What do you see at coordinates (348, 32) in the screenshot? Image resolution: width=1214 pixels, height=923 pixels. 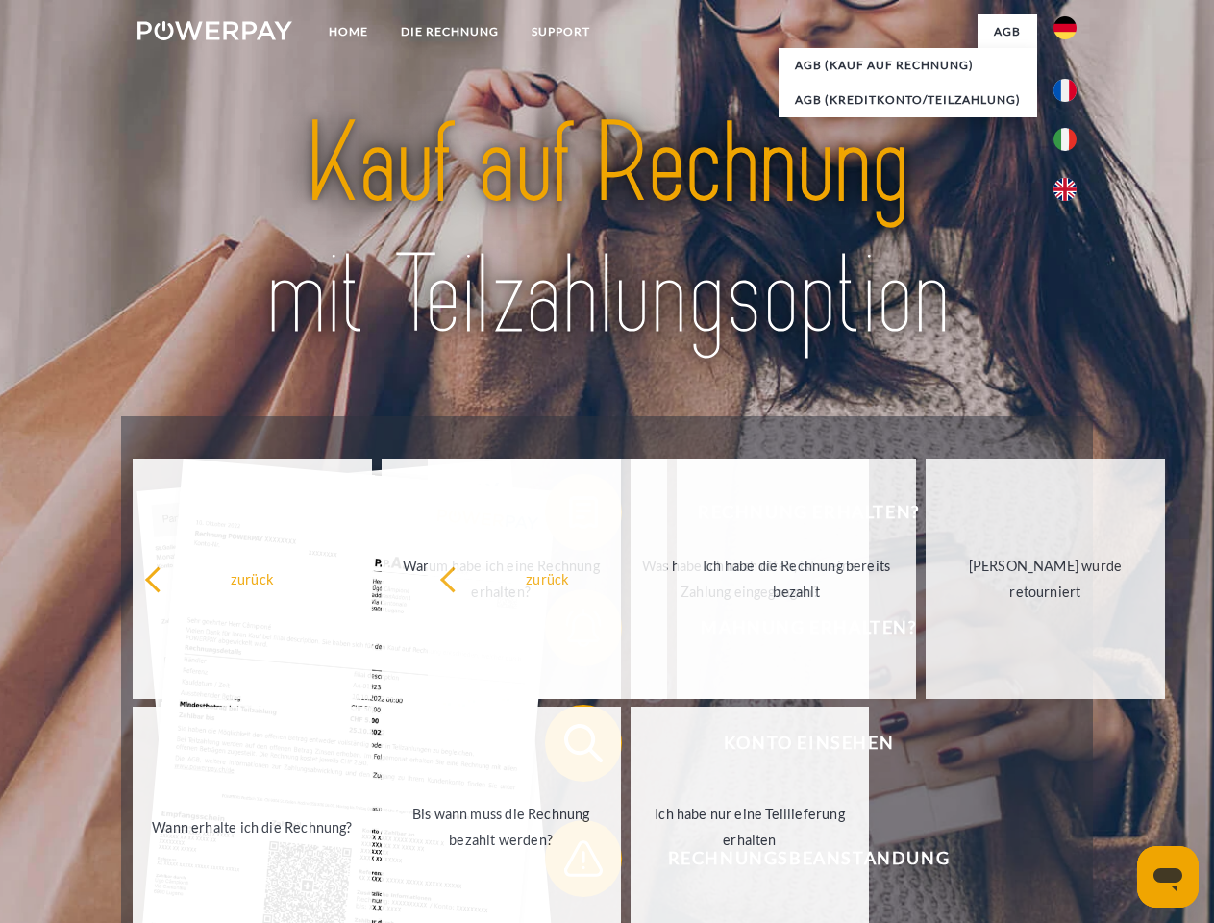 I see `a: Home` at bounding box center [348, 32].